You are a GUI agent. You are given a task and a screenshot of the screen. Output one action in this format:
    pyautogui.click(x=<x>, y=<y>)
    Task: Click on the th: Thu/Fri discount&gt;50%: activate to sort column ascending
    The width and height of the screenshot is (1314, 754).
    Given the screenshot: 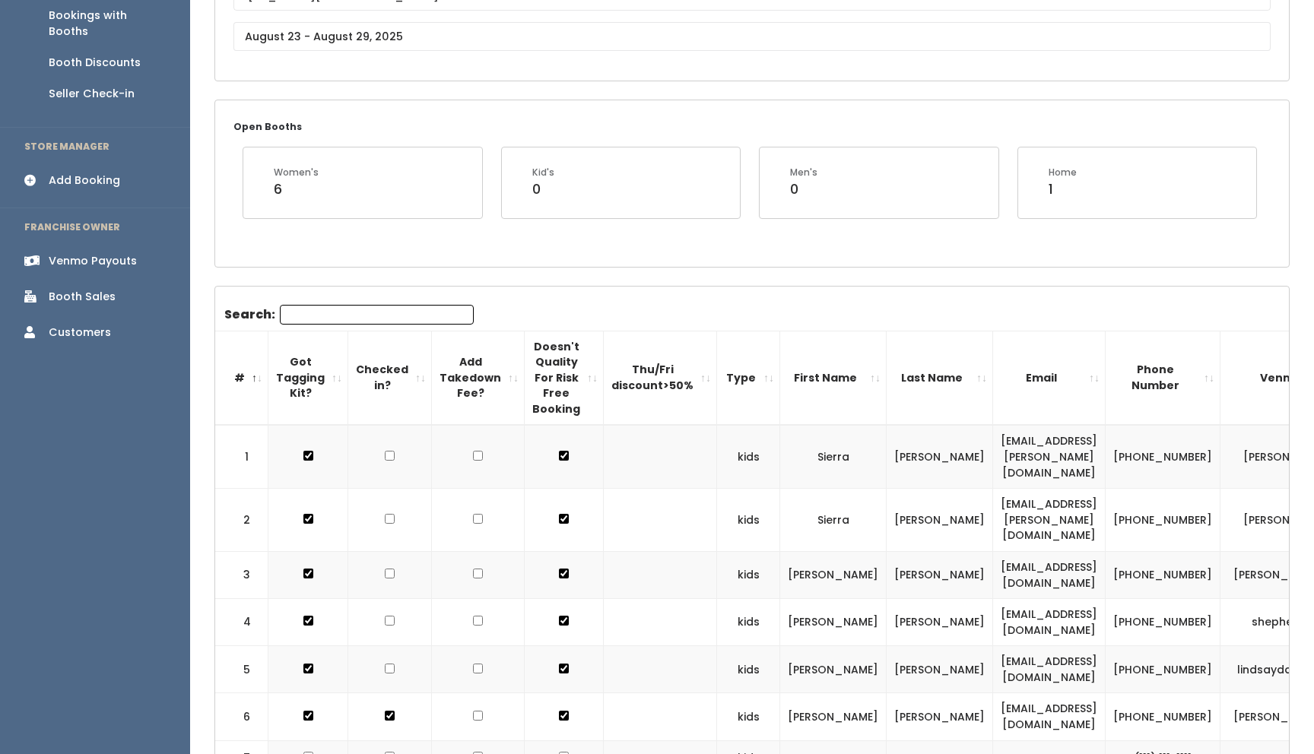 What is the action you would take?
    pyautogui.click(x=660, y=378)
    